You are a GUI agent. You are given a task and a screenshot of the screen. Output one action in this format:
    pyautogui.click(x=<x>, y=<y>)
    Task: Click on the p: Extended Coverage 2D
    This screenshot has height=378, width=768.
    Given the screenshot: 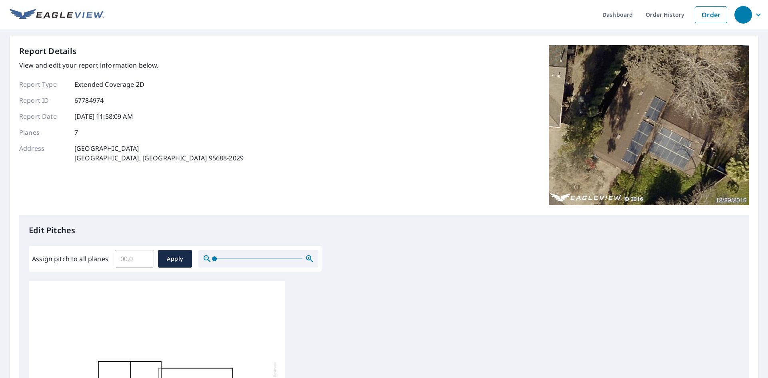 What is the action you would take?
    pyautogui.click(x=109, y=84)
    